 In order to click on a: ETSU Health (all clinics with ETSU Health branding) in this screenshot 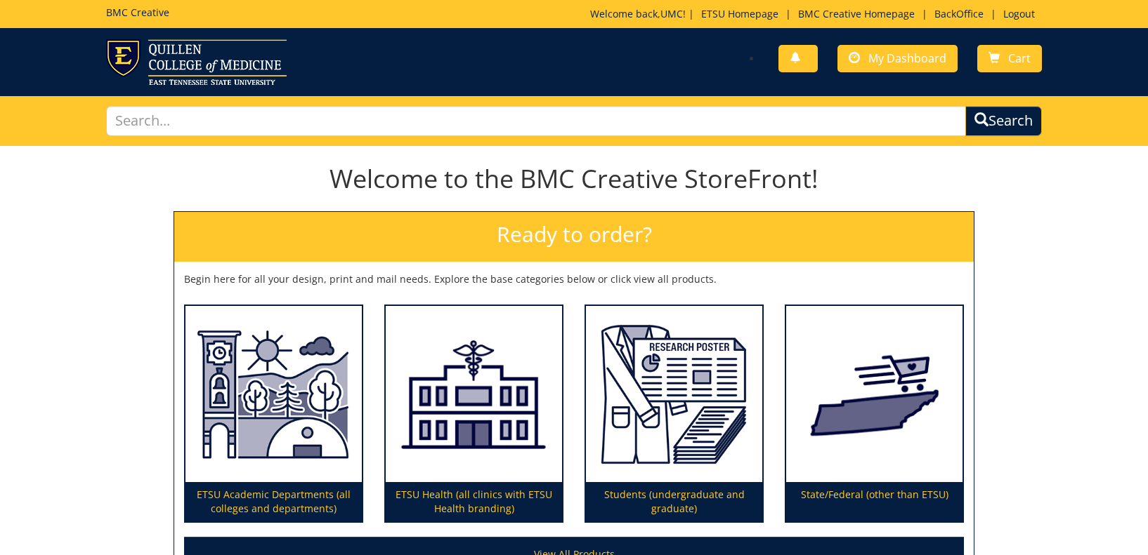, I will do `click(473, 414)`.